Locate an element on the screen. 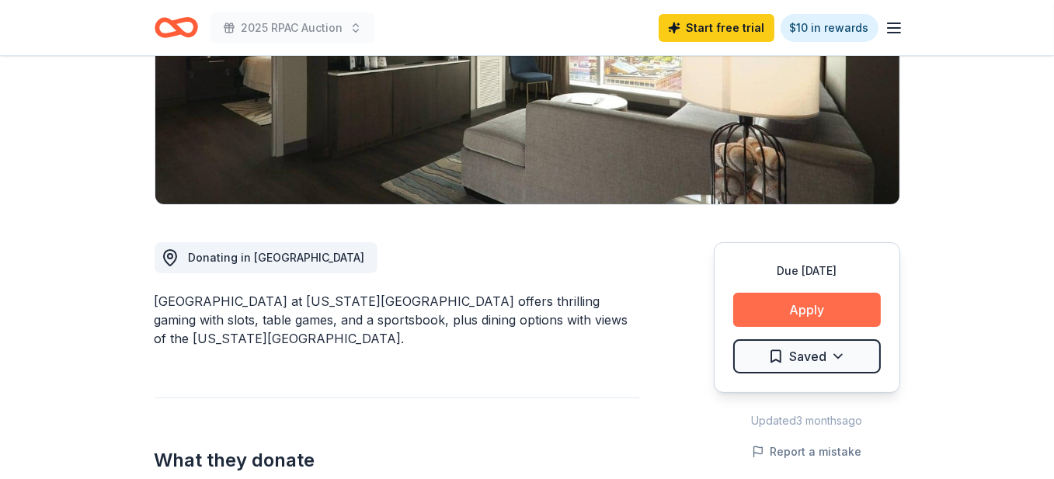  h2: What they donate is located at coordinates (397, 461).